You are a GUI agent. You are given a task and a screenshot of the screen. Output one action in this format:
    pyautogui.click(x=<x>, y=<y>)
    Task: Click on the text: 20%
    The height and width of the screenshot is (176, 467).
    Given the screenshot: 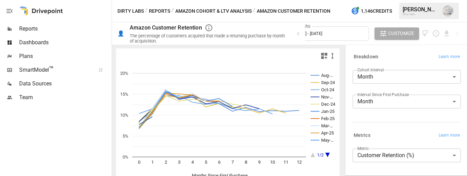 What is the action you would take?
    pyautogui.click(x=124, y=73)
    